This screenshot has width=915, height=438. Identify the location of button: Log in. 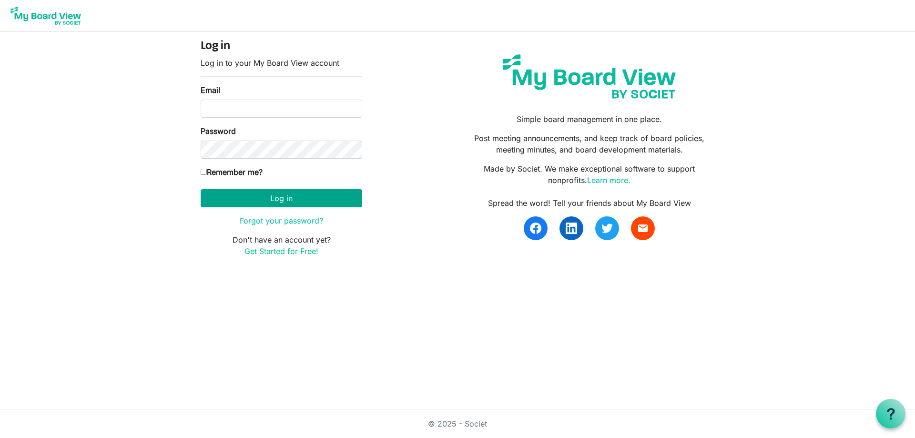
(281, 198).